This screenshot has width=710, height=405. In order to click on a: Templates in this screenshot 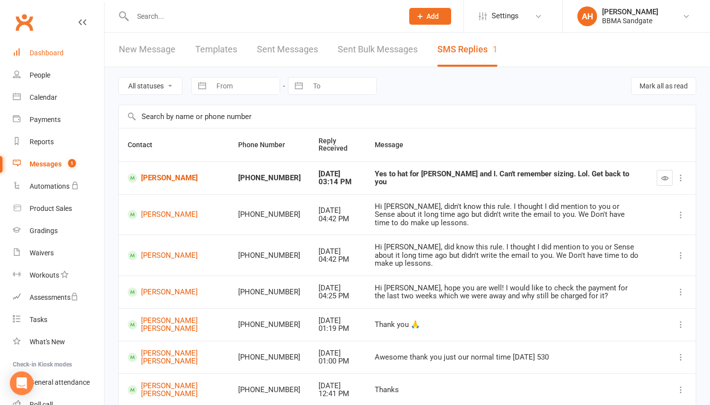, I will do `click(216, 49)`.